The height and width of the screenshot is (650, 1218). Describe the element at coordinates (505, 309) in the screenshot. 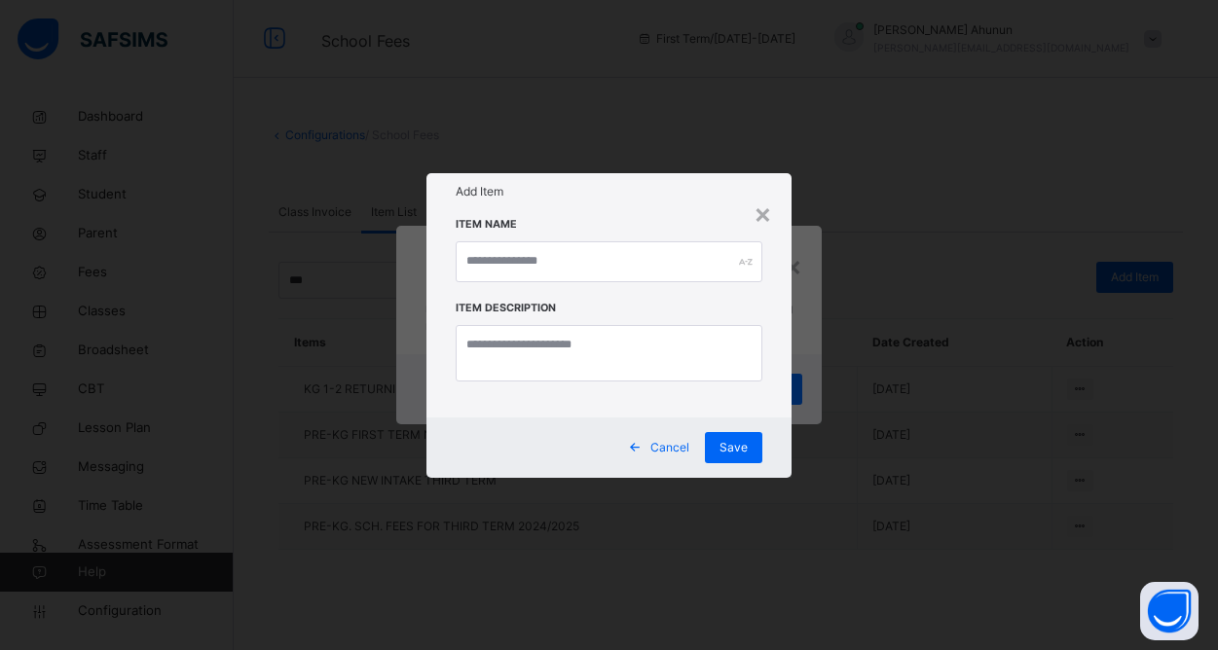

I see `label: Item Description` at that location.